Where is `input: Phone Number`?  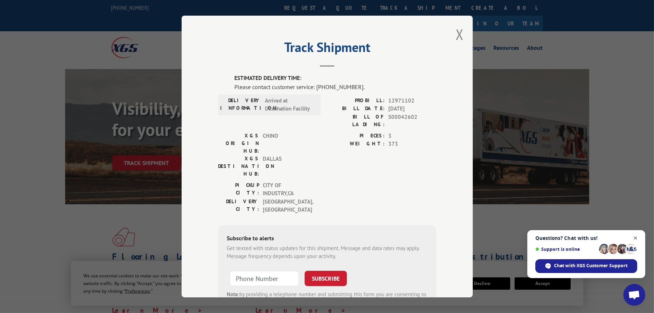 input: Phone Number is located at coordinates (264, 279).